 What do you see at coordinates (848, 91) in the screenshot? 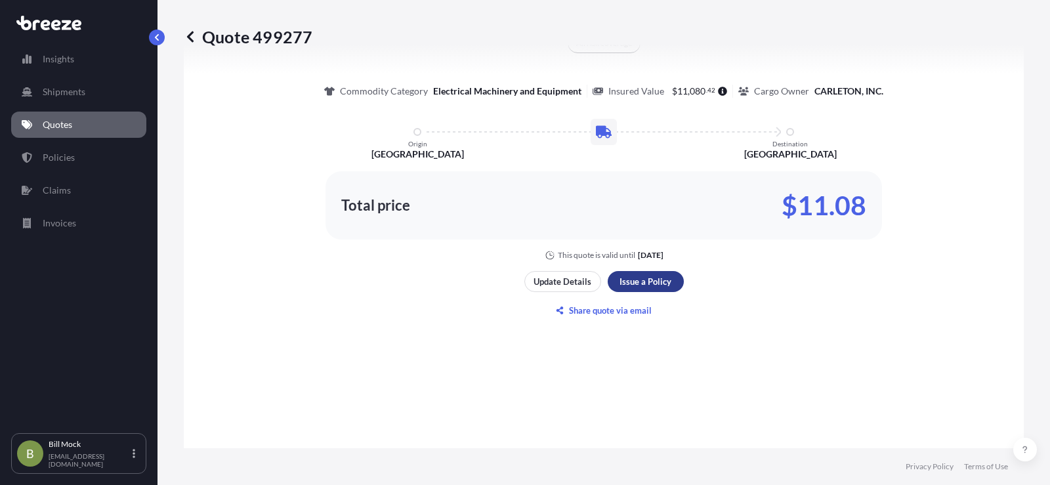
I see `p: CARLETON, INC.` at bounding box center [848, 91].